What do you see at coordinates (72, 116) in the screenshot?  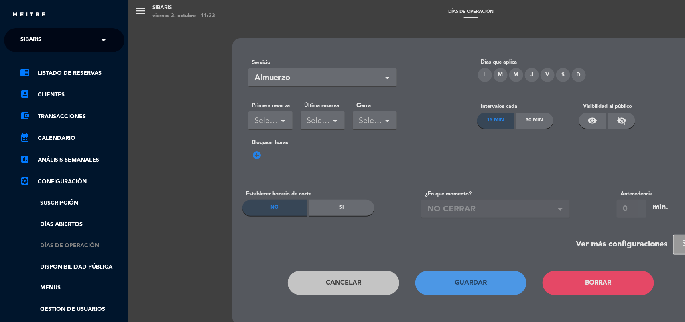 I see `a: account_balance_walletTransacciones` at bounding box center [72, 116].